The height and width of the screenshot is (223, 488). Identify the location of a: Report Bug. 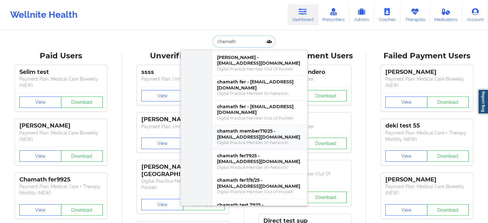
(483, 102).